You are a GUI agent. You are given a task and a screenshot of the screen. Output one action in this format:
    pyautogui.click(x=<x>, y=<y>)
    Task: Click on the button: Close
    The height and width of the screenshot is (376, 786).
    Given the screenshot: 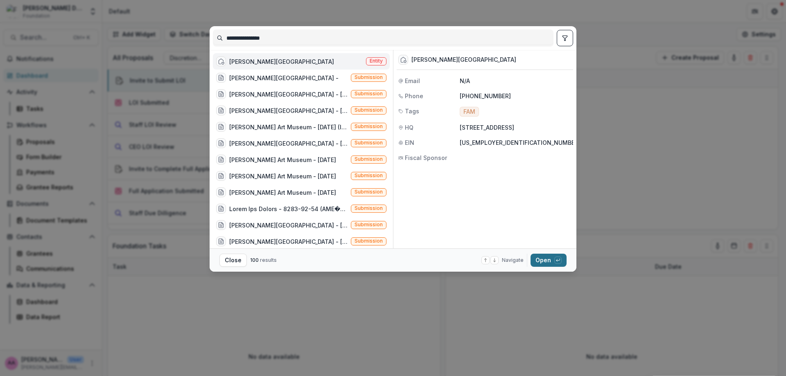 What is the action you would take?
    pyautogui.click(x=233, y=261)
    